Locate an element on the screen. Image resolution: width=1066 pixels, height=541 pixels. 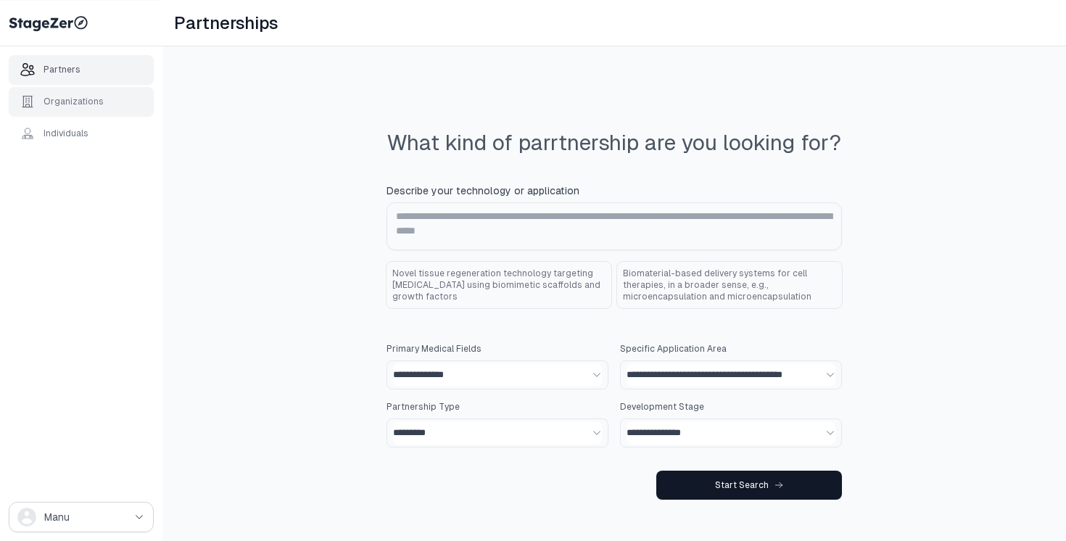
span: Describe your technology or application is located at coordinates (483, 191).